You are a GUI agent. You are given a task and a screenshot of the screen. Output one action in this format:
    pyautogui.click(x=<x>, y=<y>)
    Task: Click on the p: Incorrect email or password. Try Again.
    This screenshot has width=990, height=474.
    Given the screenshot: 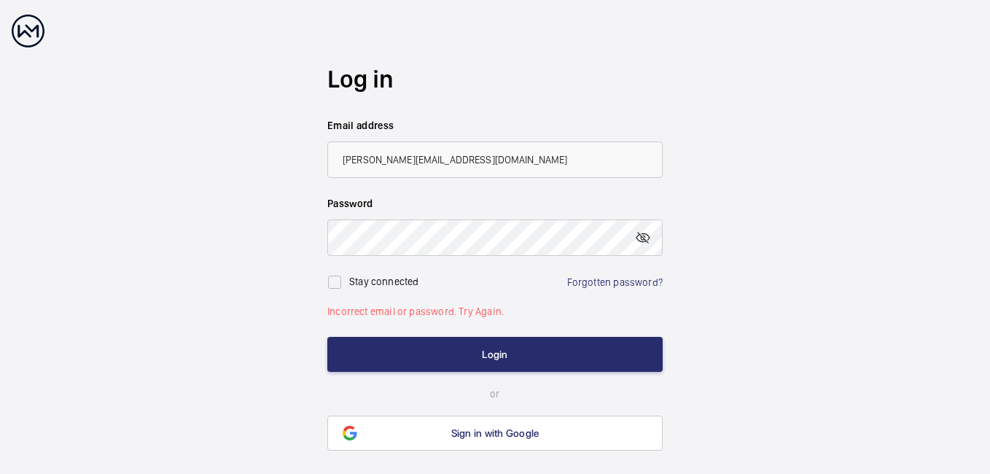 What is the action you would take?
    pyautogui.click(x=495, y=311)
    